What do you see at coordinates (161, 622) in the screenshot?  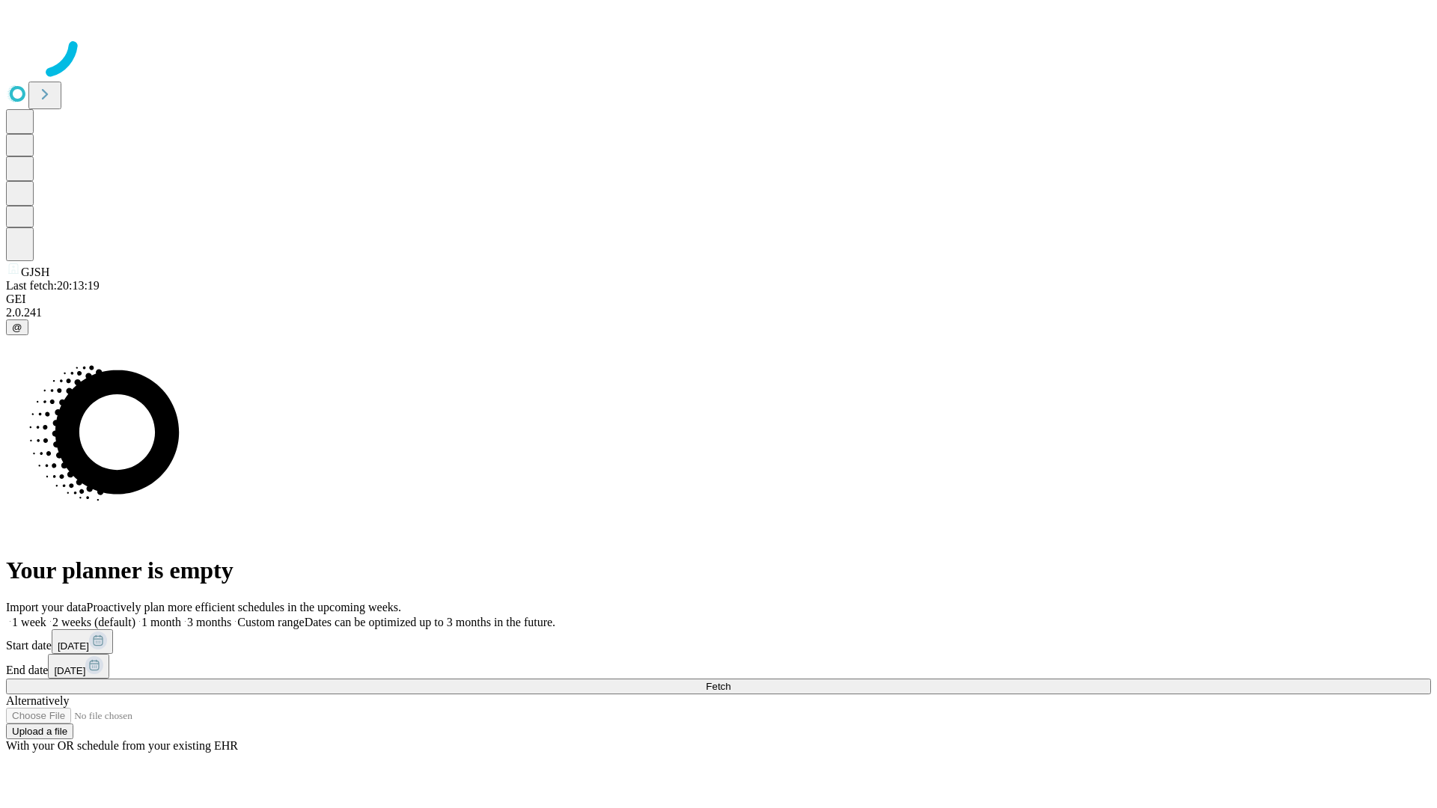 I see `span: 1 month` at bounding box center [161, 622].